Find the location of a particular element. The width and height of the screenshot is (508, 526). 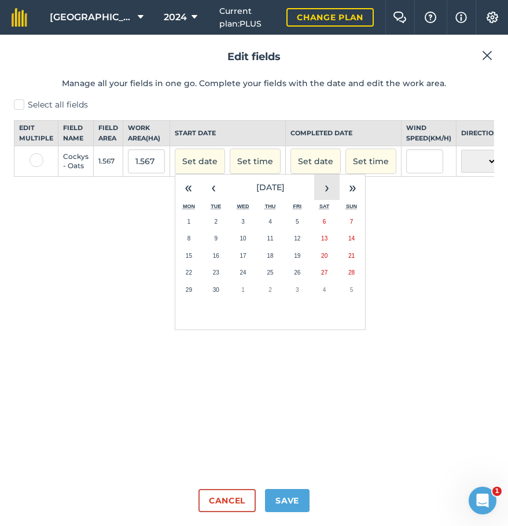

abbr: 17 April 2024 is located at coordinates (243, 256).